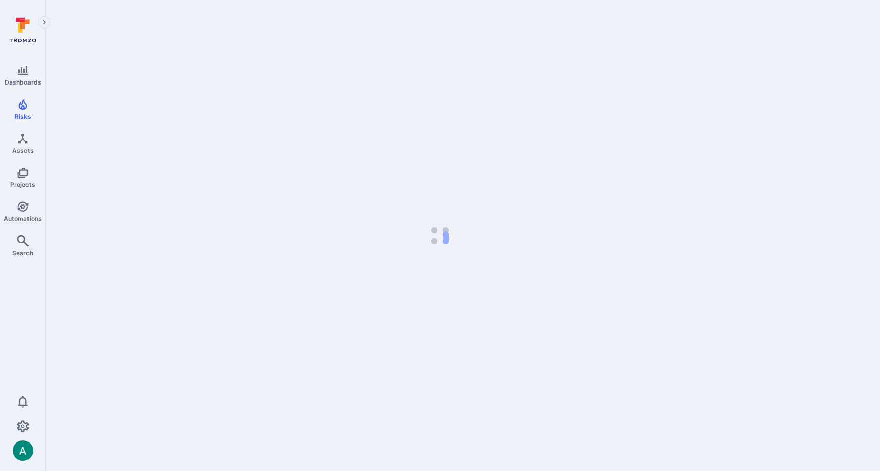  I want to click on span: Projects, so click(22, 184).